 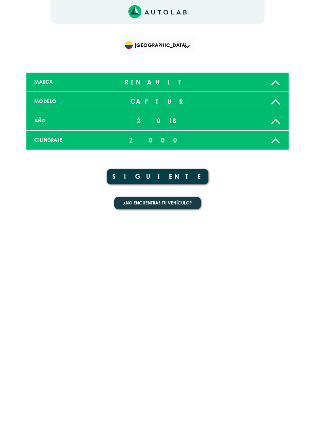 What do you see at coordinates (158, 82) in the screenshot?
I see `a: MARCA RENAULT` at bounding box center [158, 82].